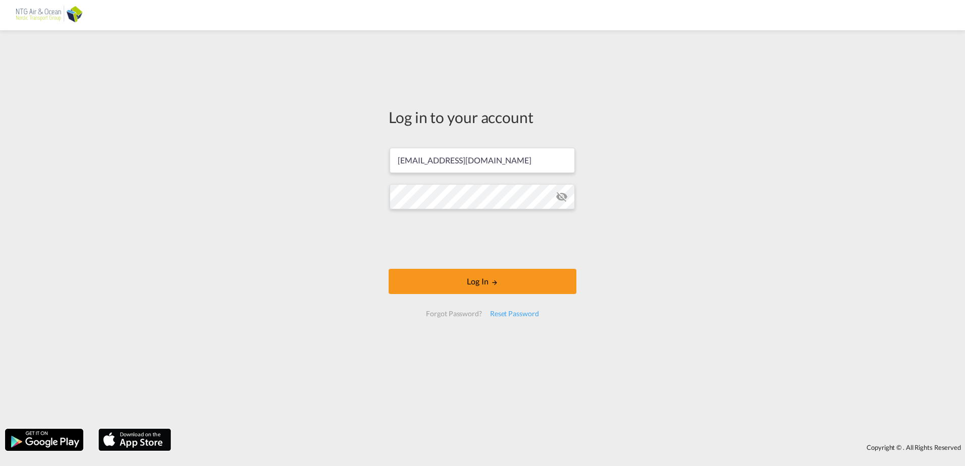 This screenshot has height=466, width=965. What do you see at coordinates (44, 440) in the screenshot?
I see `img: google.png` at bounding box center [44, 440].